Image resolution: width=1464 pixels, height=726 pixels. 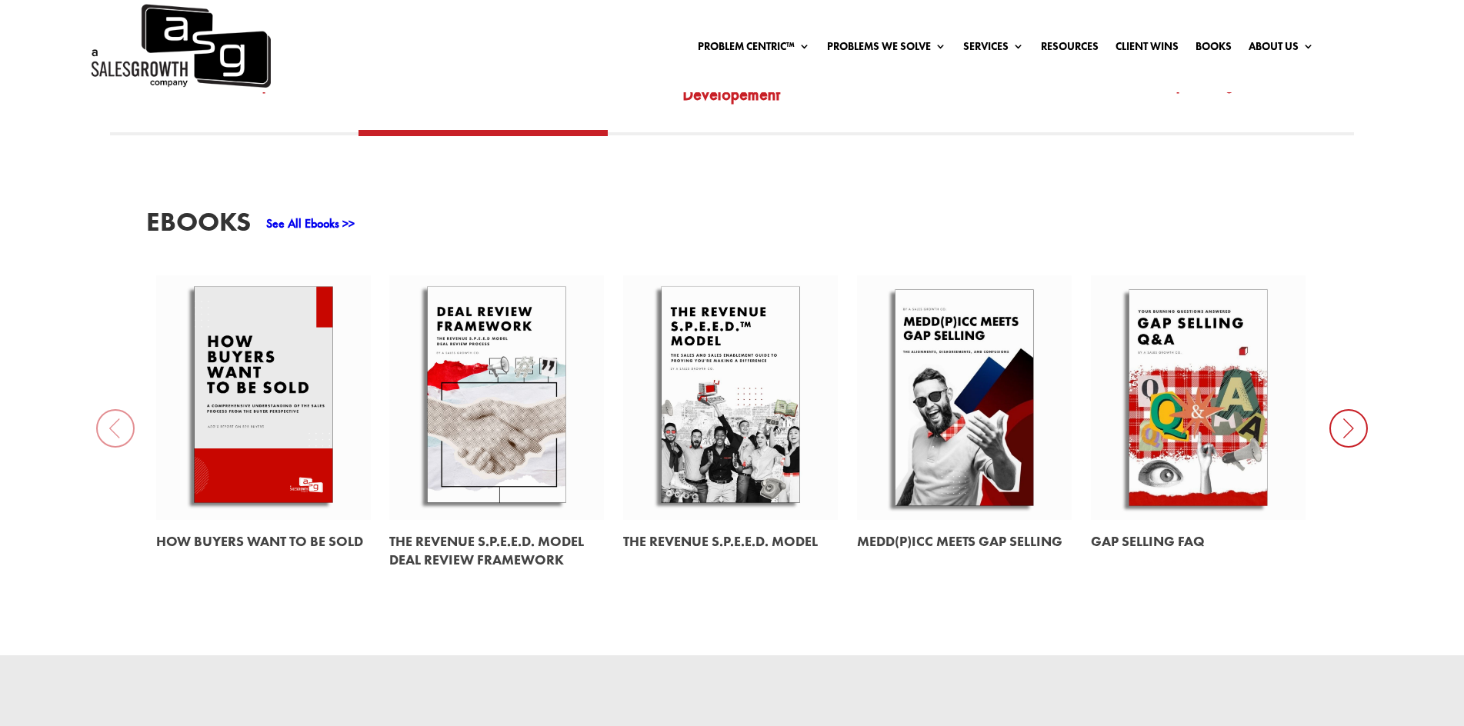 I want to click on a: Problems We Solve, so click(x=886, y=49).